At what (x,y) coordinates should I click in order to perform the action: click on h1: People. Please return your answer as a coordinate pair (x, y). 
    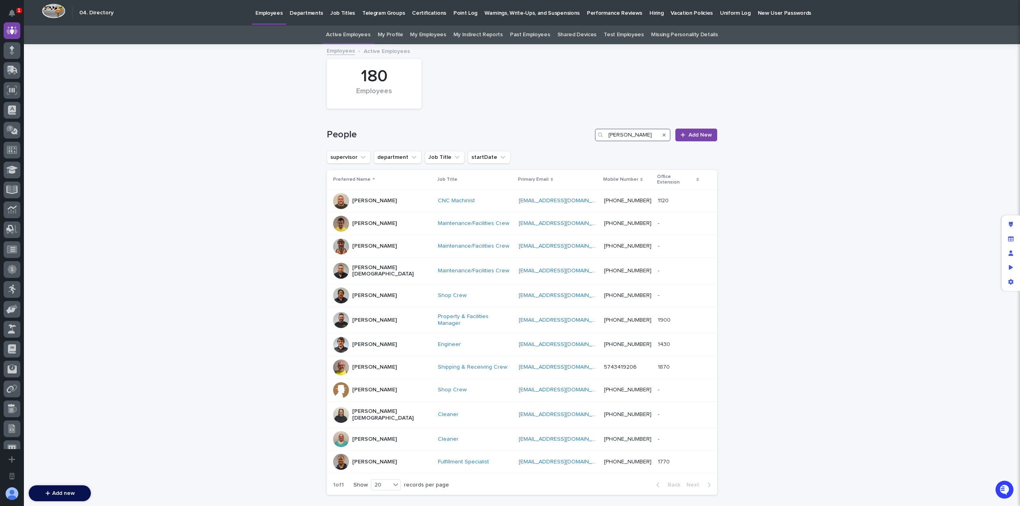
    Looking at the image, I should click on (459, 135).